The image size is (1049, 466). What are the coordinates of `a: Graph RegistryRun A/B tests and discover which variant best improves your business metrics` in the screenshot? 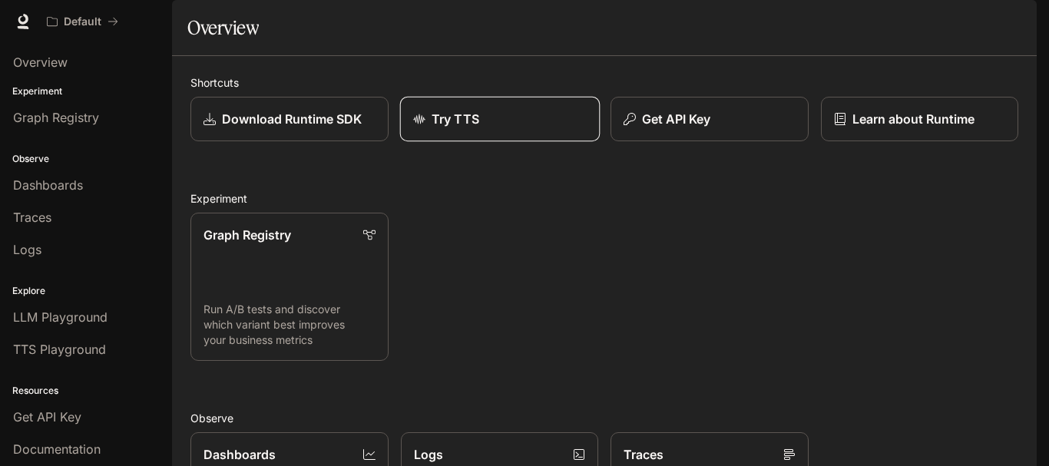 It's located at (290, 287).